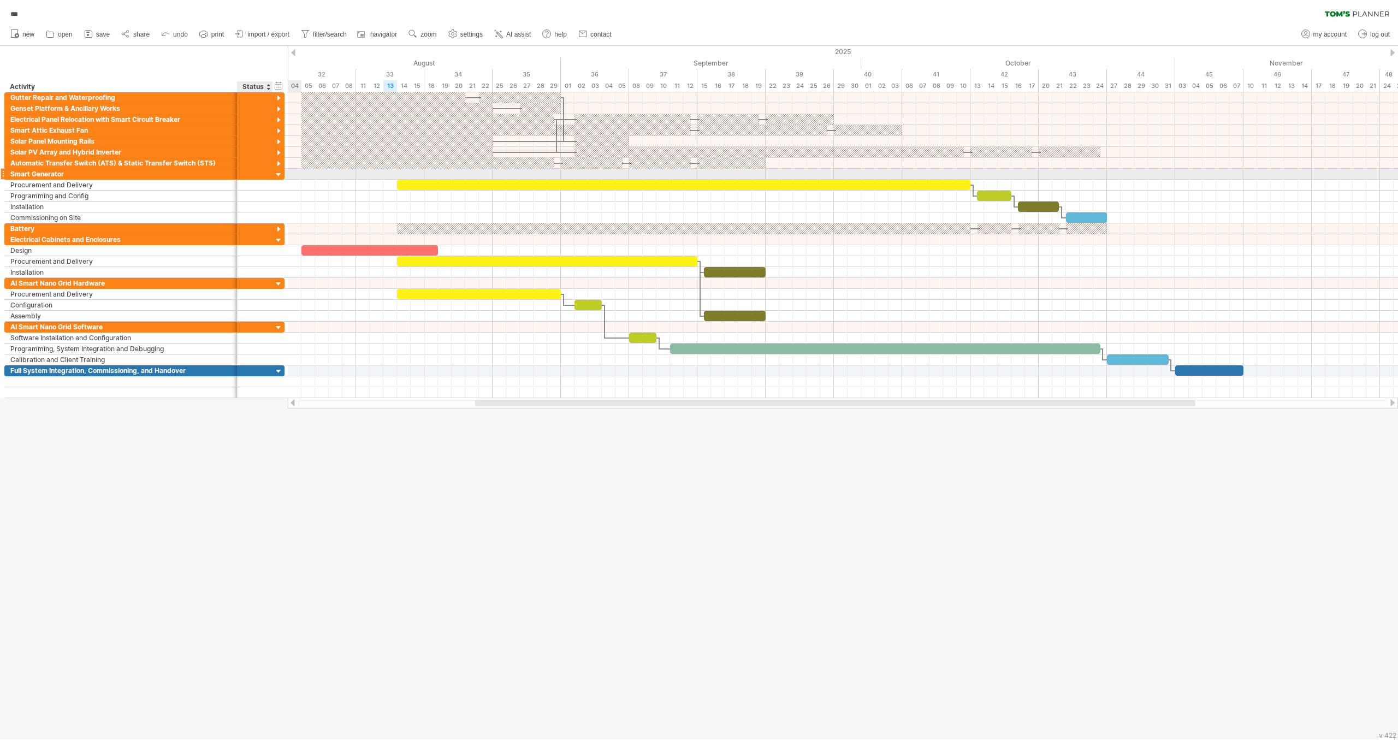 This screenshot has width=1398, height=740. Describe the element at coordinates (349, 86) in the screenshot. I see `div: Friday, 8 August 2025` at that location.